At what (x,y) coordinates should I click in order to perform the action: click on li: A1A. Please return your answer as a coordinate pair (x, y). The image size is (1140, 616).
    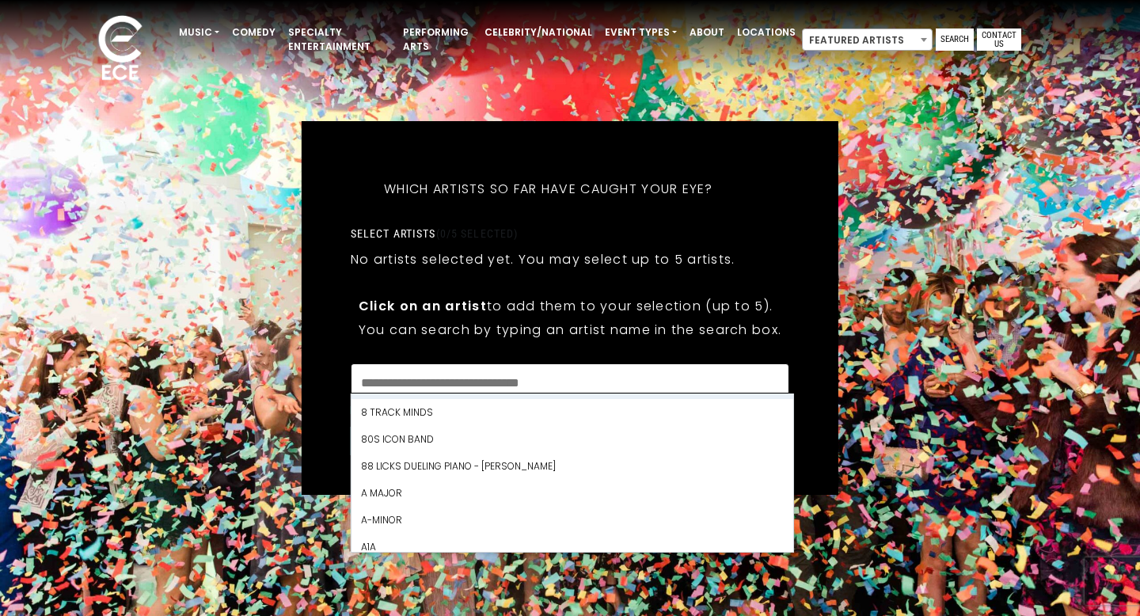
    Looking at the image, I should click on (572, 547).